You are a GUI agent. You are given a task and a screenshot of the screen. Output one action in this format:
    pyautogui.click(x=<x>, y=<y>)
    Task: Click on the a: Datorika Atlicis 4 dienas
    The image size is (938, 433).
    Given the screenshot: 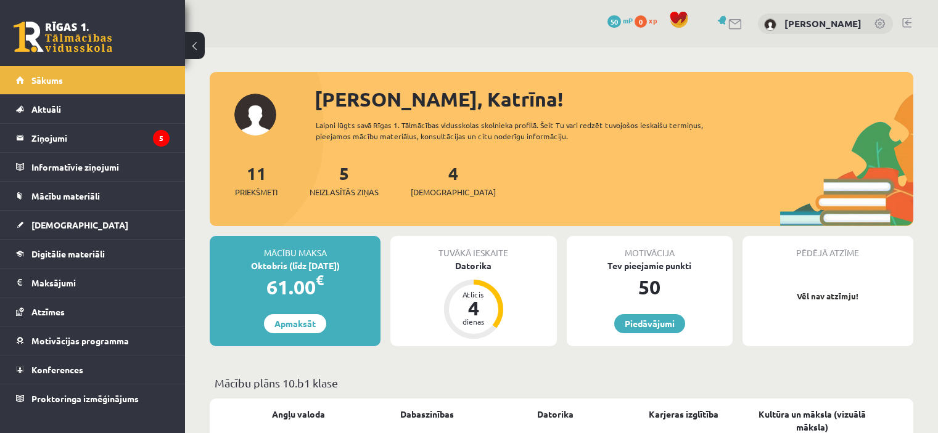 What is the action you would take?
    pyautogui.click(x=473, y=300)
    